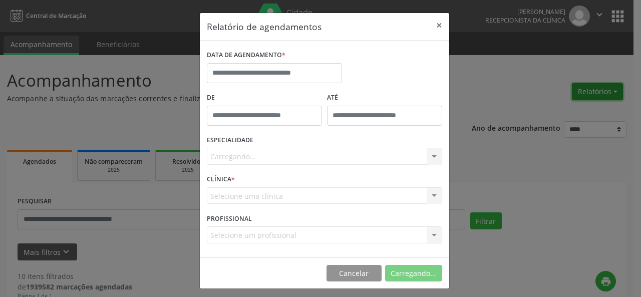 The height and width of the screenshot is (297, 641). Describe the element at coordinates (413, 273) in the screenshot. I see `button: Carregando...` at that location.